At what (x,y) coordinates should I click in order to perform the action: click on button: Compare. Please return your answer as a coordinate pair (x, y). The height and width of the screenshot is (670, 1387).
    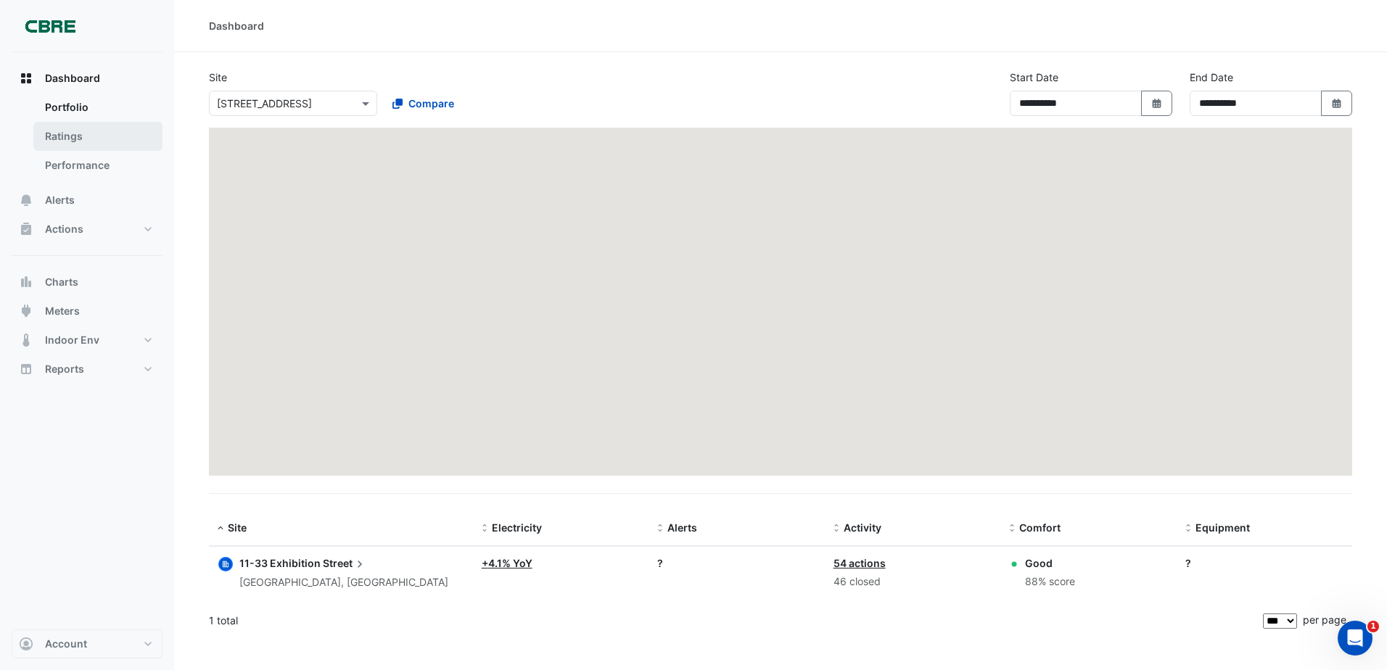
    Looking at the image, I should click on (423, 103).